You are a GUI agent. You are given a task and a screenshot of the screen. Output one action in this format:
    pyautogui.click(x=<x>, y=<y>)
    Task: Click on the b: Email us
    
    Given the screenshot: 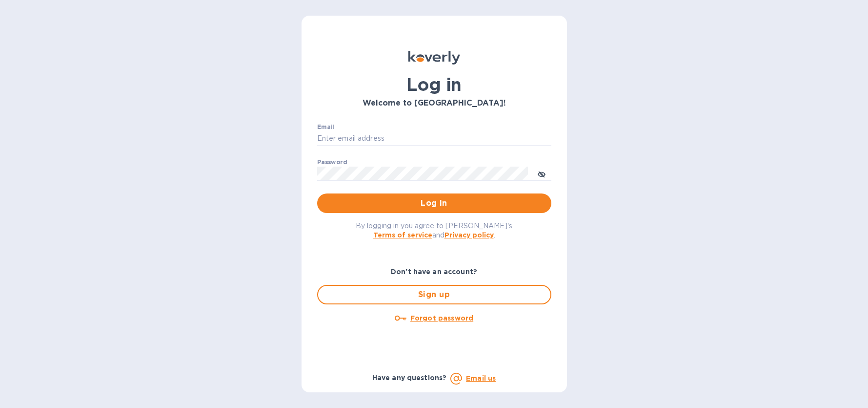 What is the action you would take?
    pyautogui.click(x=481, y=378)
    